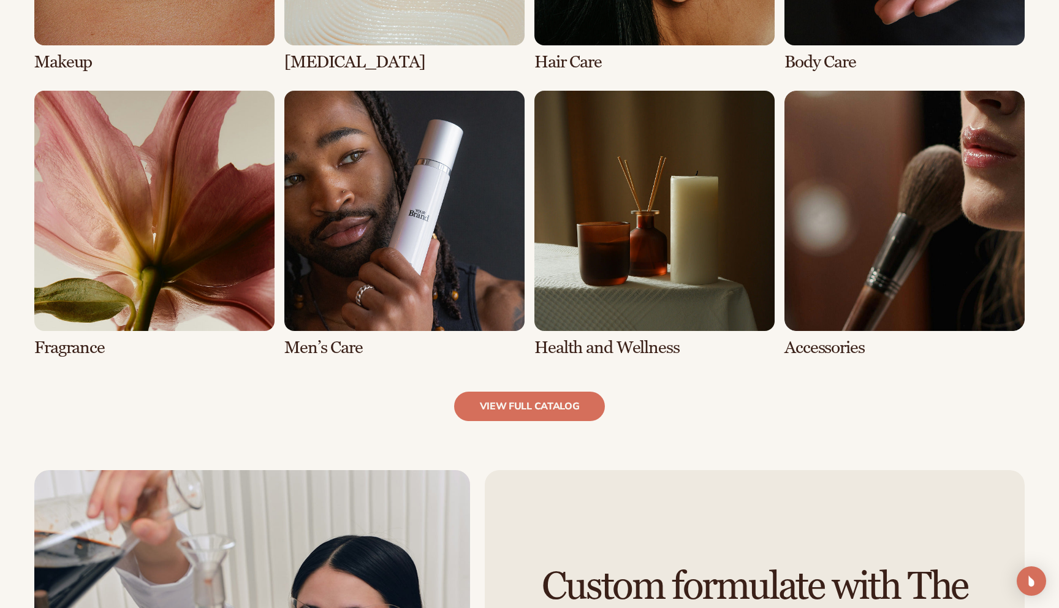  Describe the element at coordinates (154, 62) in the screenshot. I see `h3: Makeup` at that location.